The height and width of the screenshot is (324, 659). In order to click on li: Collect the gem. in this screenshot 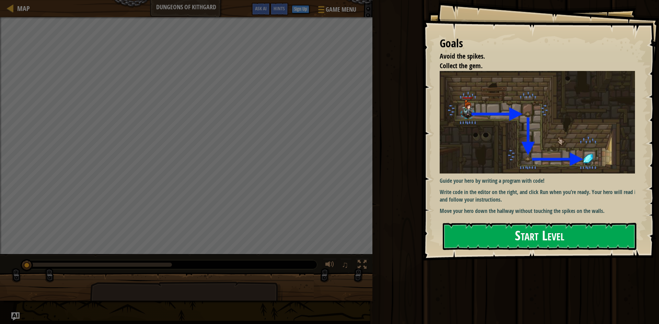, I will do `click(532, 66)`.